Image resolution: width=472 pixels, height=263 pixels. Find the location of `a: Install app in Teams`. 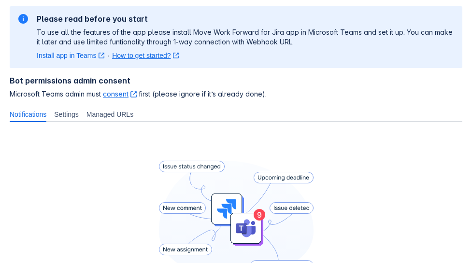

a: Install app in Teams is located at coordinates (71, 56).